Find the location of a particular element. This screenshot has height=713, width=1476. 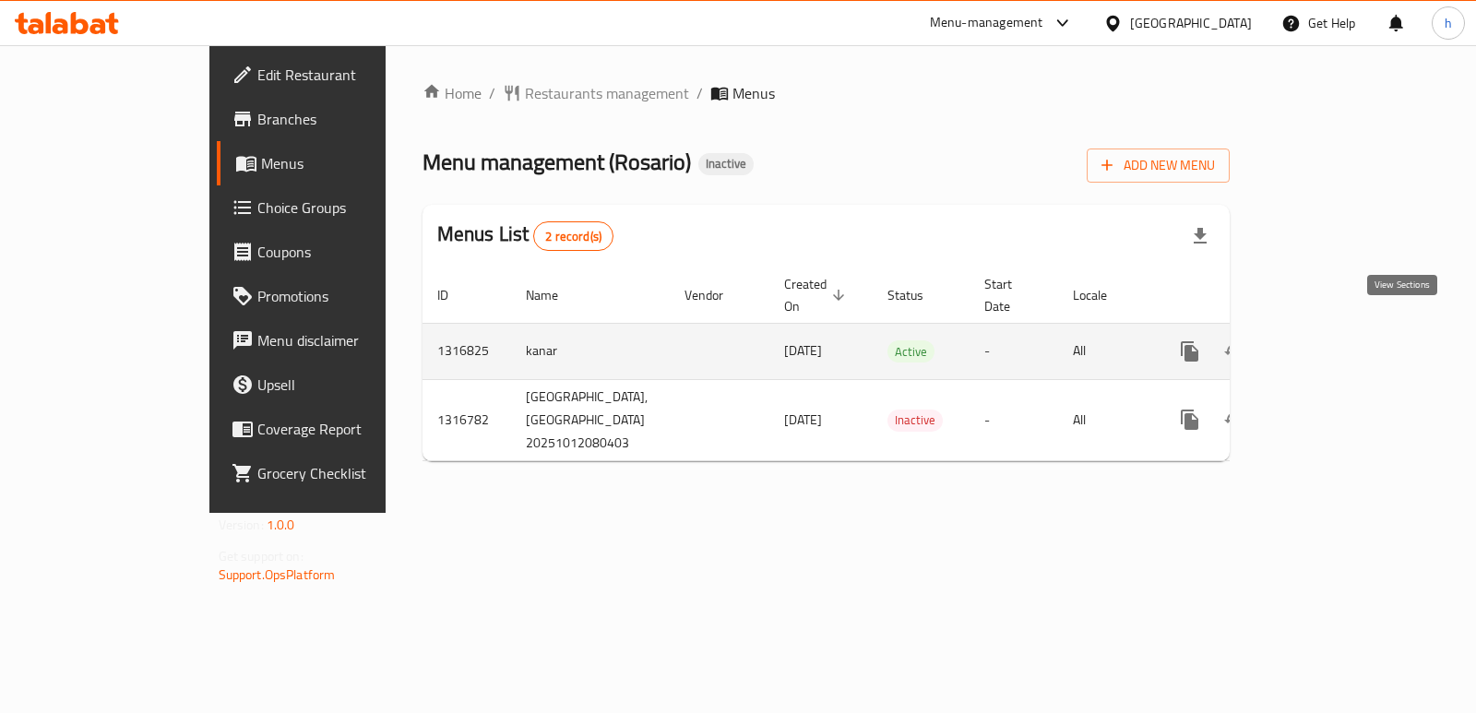

span: h is located at coordinates (1448, 23).